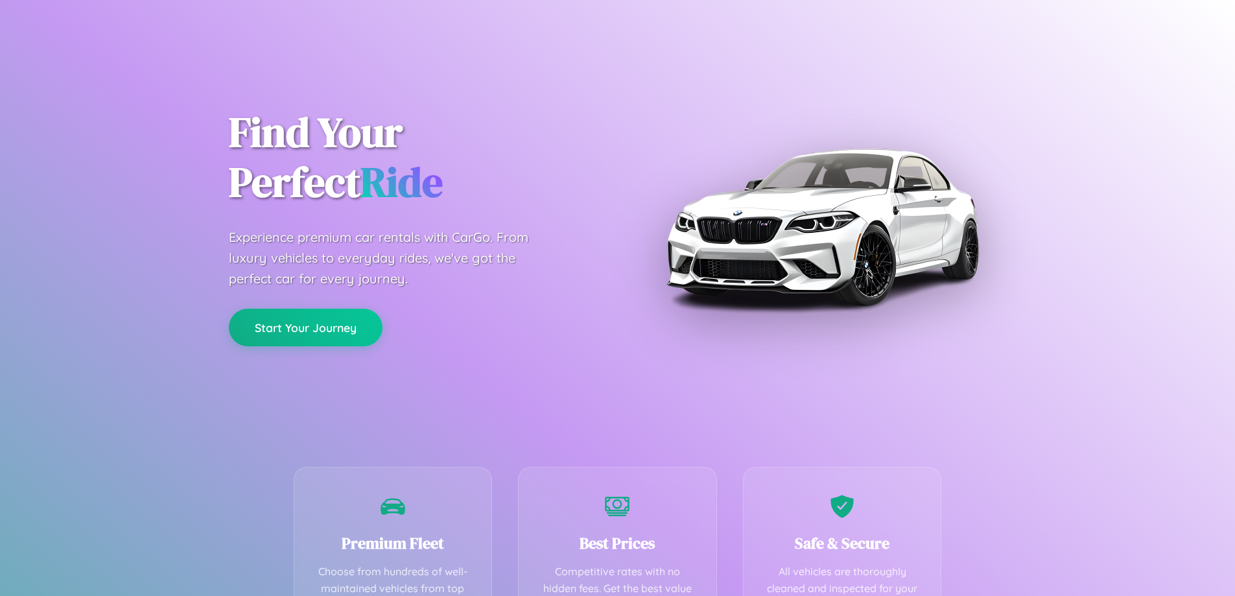 This screenshot has height=596, width=1235. What do you see at coordinates (393, 543) in the screenshot?
I see `h3: Premium Fleet` at bounding box center [393, 543].